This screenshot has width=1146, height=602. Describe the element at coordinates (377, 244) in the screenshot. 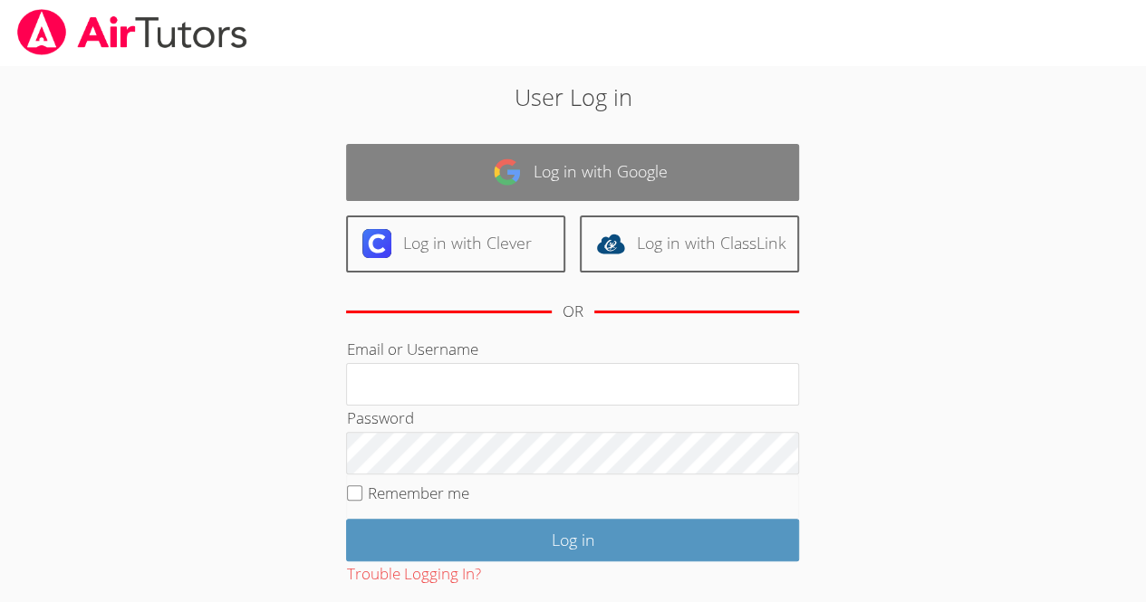

I see `img: clever-logo-6eab21bc6e7a338710f1a6ff85c0baf02591cd810cc4098c63d3a4b26e2feb20.svg` at that location.